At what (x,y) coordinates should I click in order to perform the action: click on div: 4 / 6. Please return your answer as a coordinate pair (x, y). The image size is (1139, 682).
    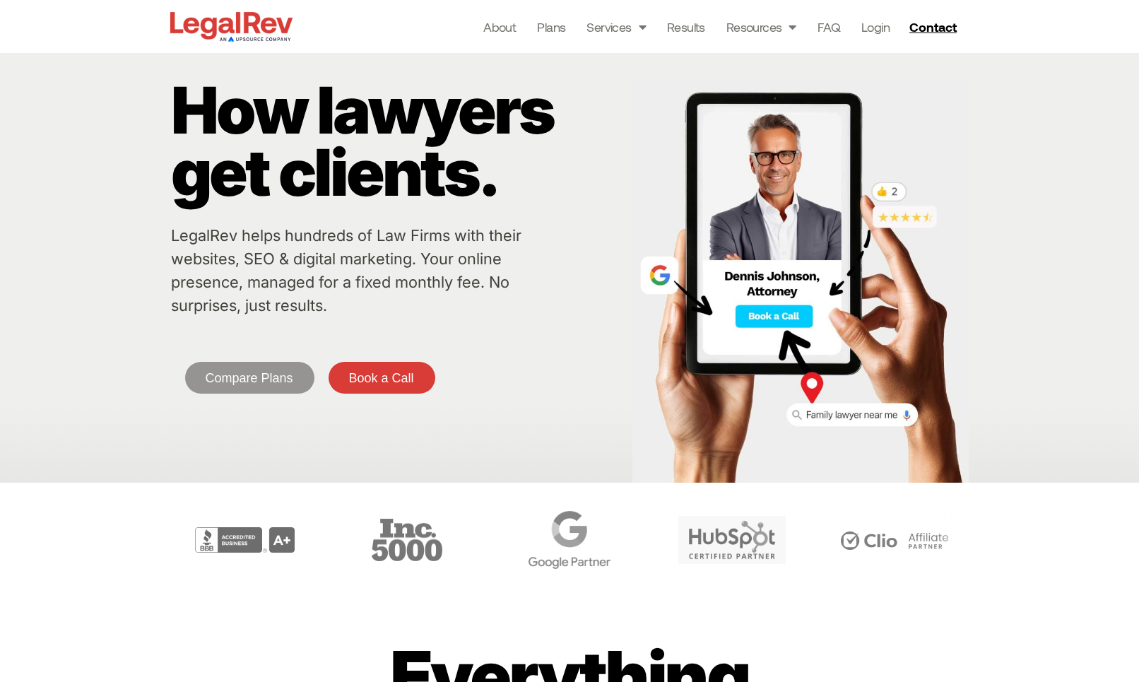
    Looking at the image, I should click on (570, 540).